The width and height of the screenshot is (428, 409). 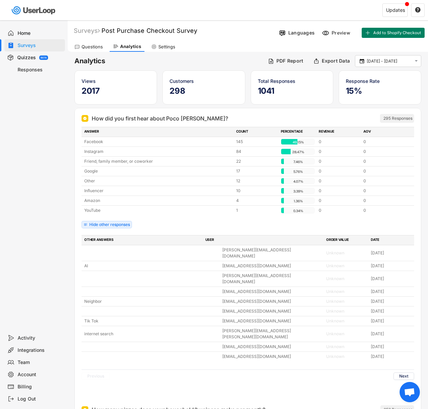 What do you see at coordinates (347, 240) in the screenshot?
I see `div: ORDER VALUE` at bounding box center [347, 240].